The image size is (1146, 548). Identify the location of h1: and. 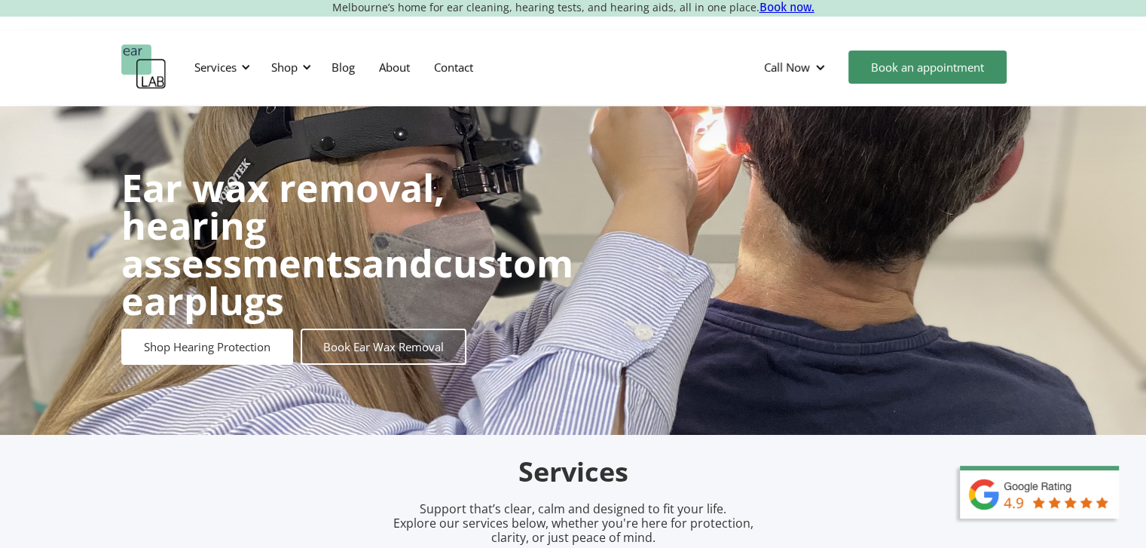
(347, 244).